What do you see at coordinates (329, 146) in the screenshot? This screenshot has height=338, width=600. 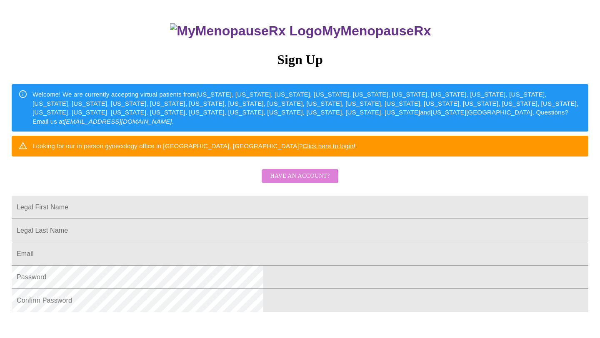 I see `a: Click here to login!` at bounding box center [329, 146].